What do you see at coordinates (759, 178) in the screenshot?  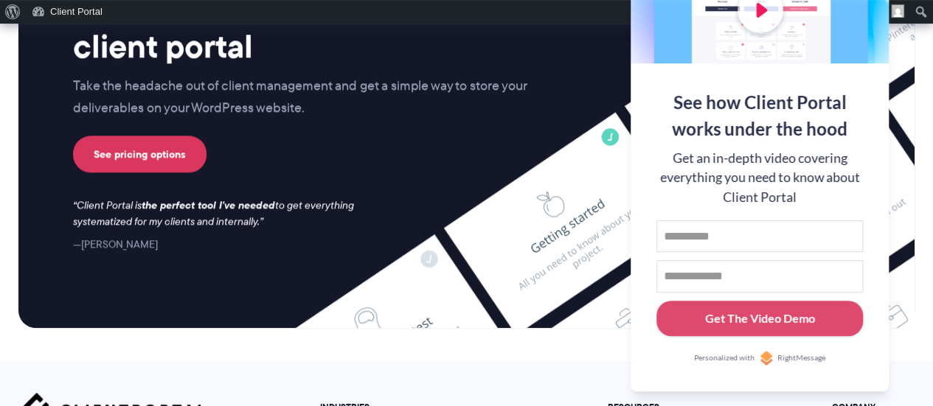 I see `div: Get an in-depth video covering everything you need to know about Client Portal` at bounding box center [759, 178].